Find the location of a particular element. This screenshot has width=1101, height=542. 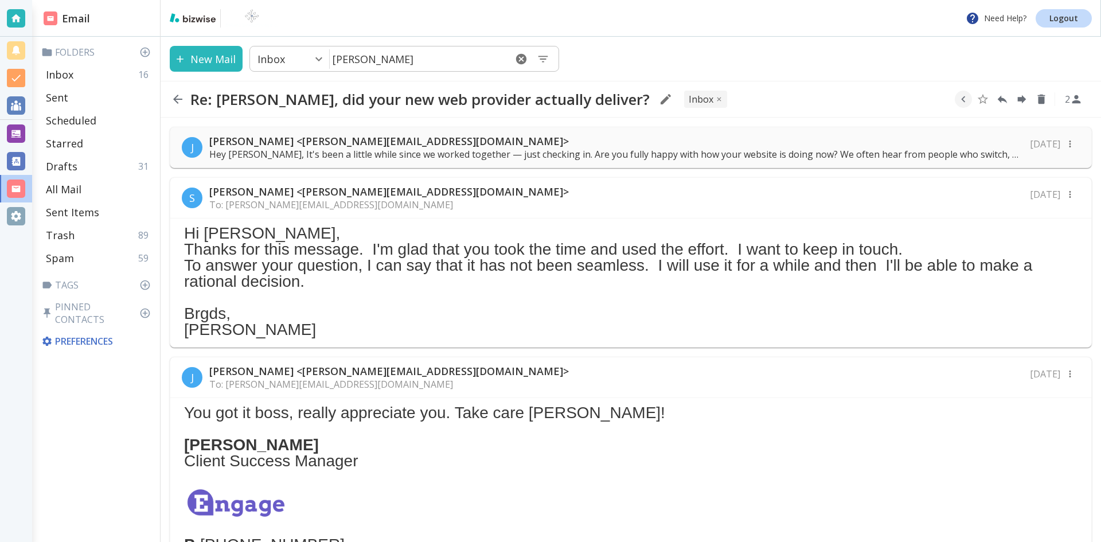

button: Reply is located at coordinates (1003, 99).